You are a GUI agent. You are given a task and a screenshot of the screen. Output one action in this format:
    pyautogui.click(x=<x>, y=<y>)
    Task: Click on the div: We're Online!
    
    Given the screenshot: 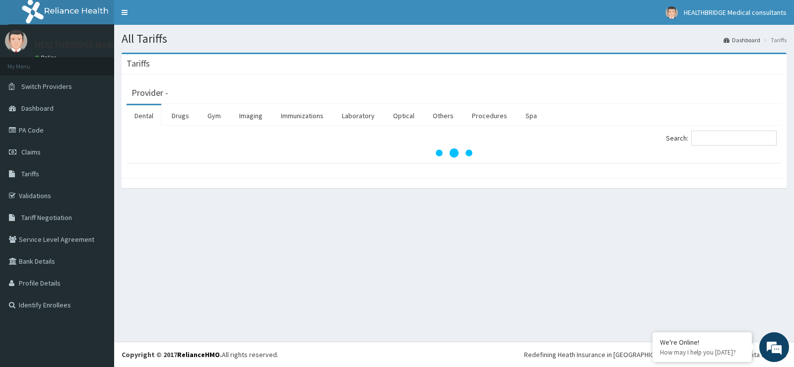 What is the action you would take?
    pyautogui.click(x=702, y=342)
    